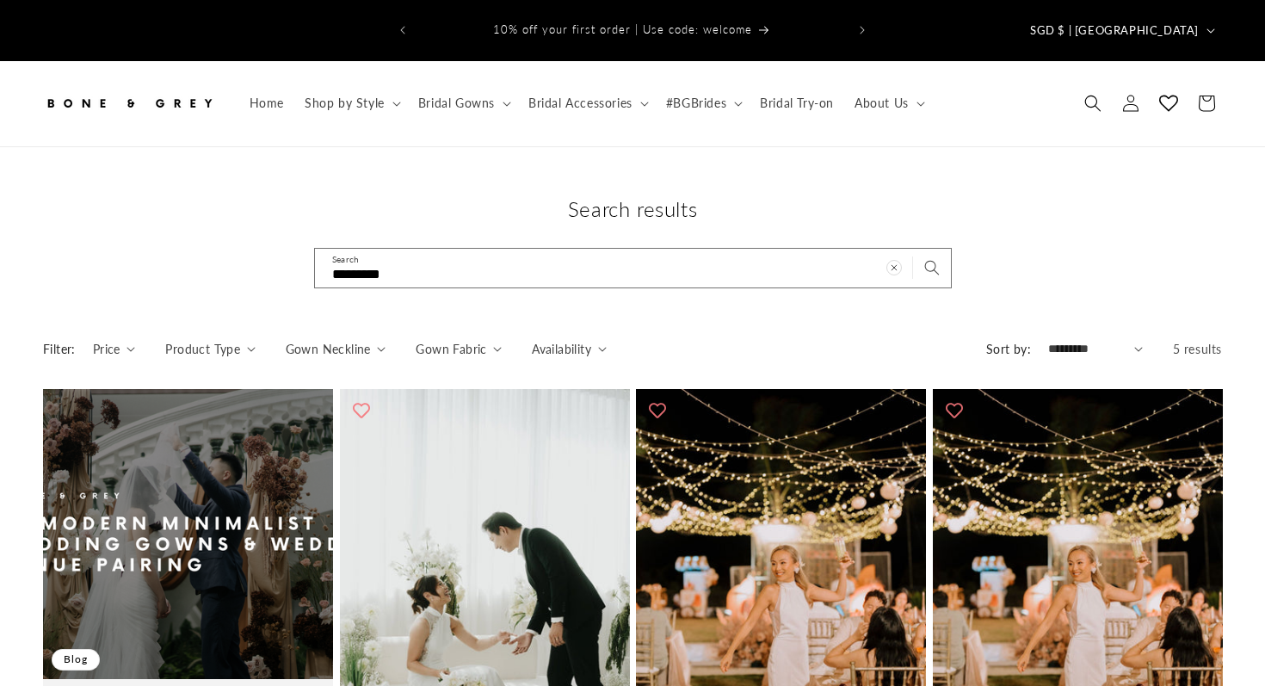  Describe the element at coordinates (632, 208) in the screenshot. I see `h1: Search results` at that location.